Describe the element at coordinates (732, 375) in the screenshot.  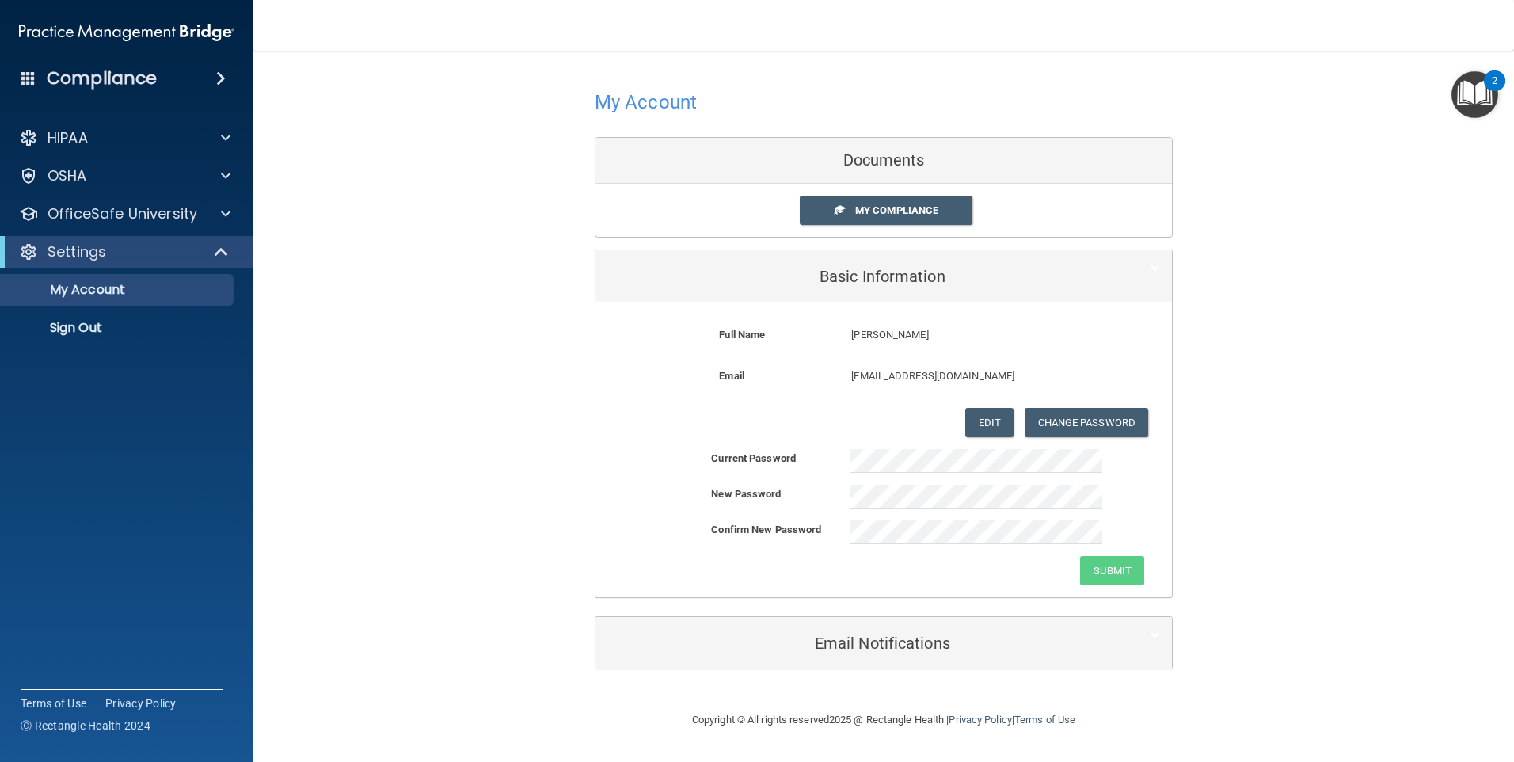
I see `b: Email` at that location.